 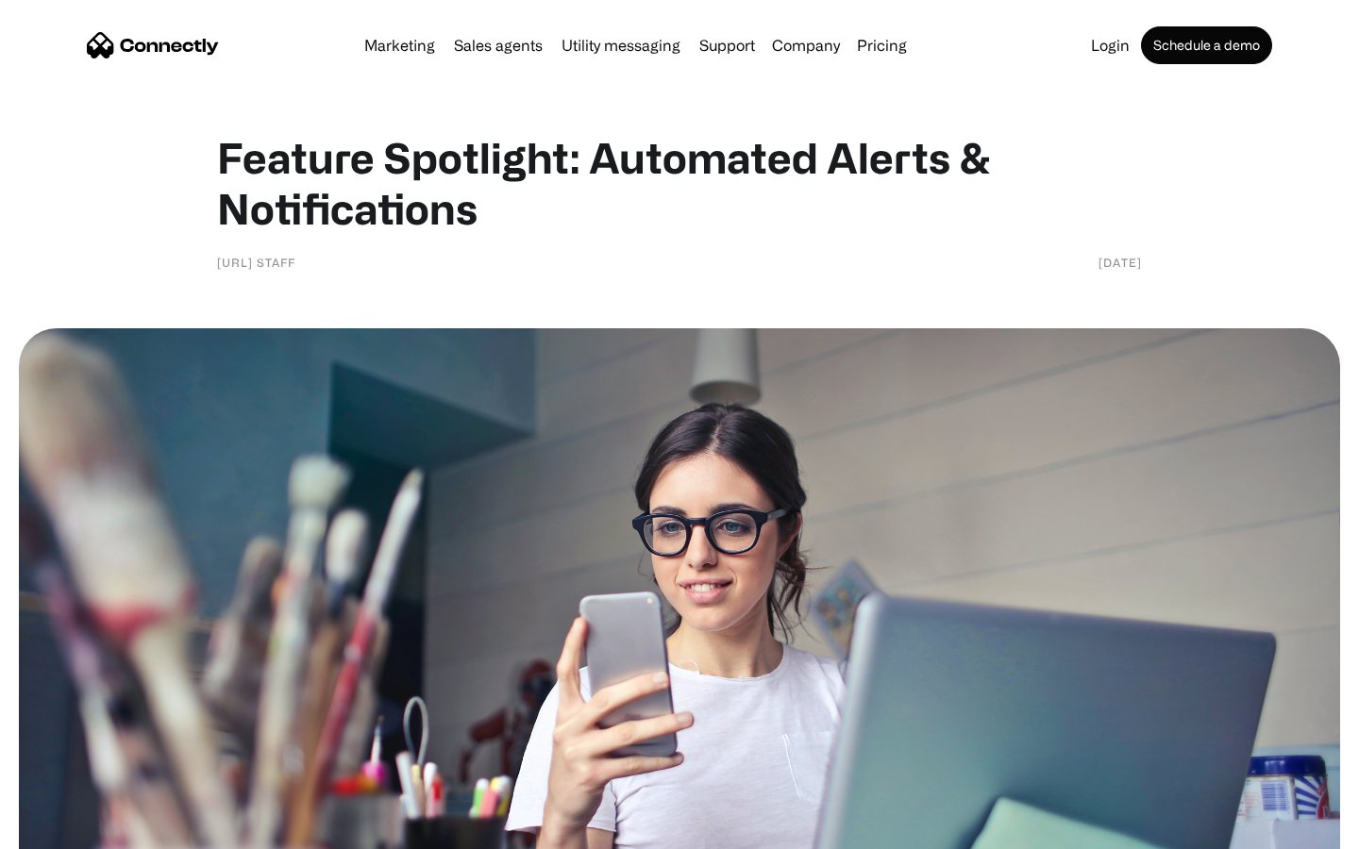 What do you see at coordinates (1110, 45) in the screenshot?
I see `a: Login` at bounding box center [1110, 45].